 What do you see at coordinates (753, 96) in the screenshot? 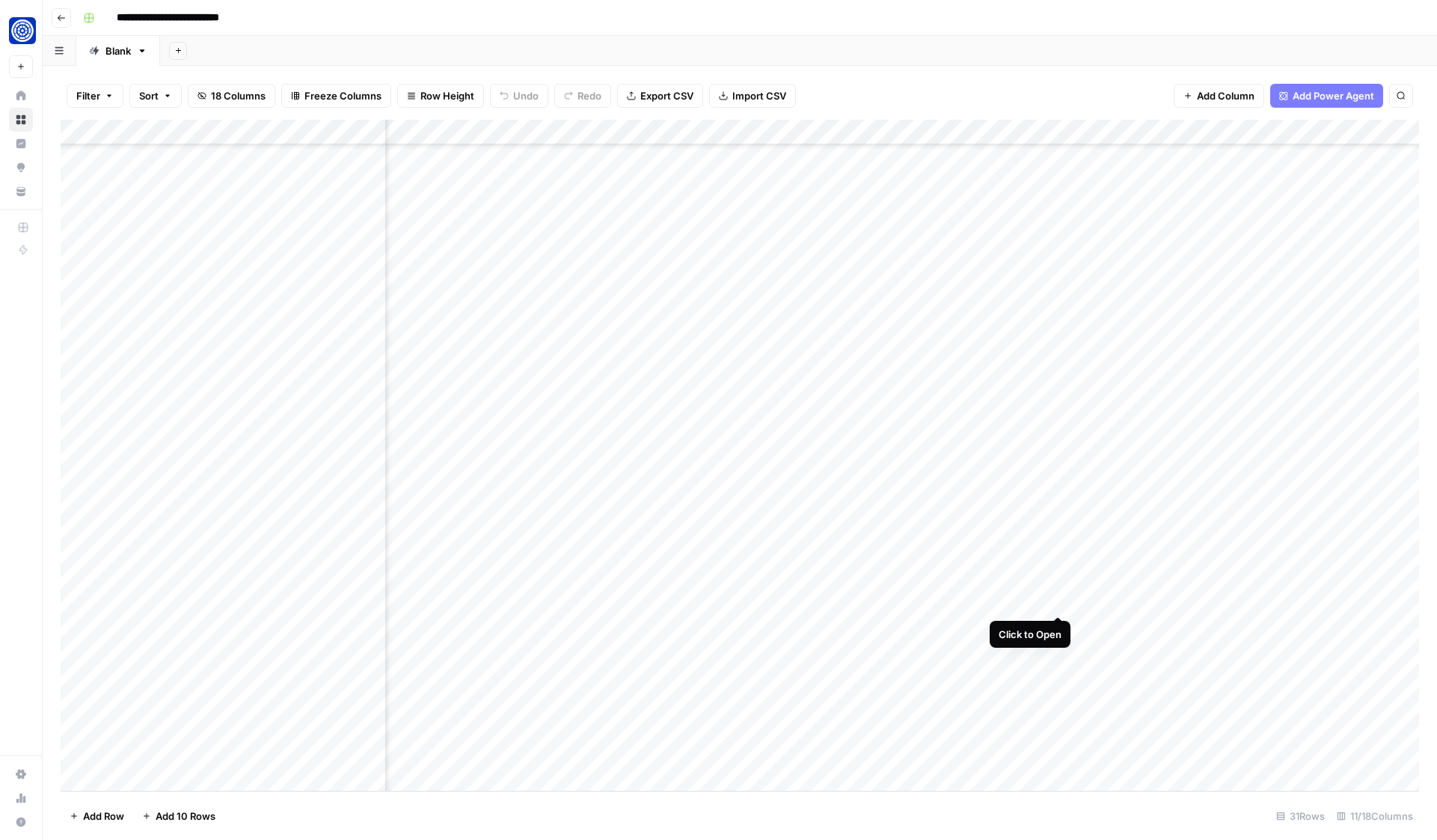
I see `button: Import CSV` at bounding box center [753, 96].